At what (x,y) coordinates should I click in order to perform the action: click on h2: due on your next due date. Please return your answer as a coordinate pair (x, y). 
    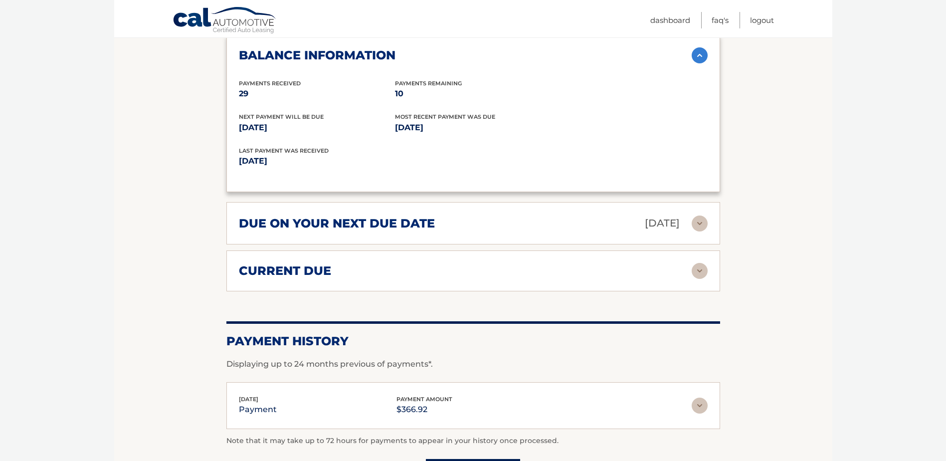
    Looking at the image, I should click on (337, 223).